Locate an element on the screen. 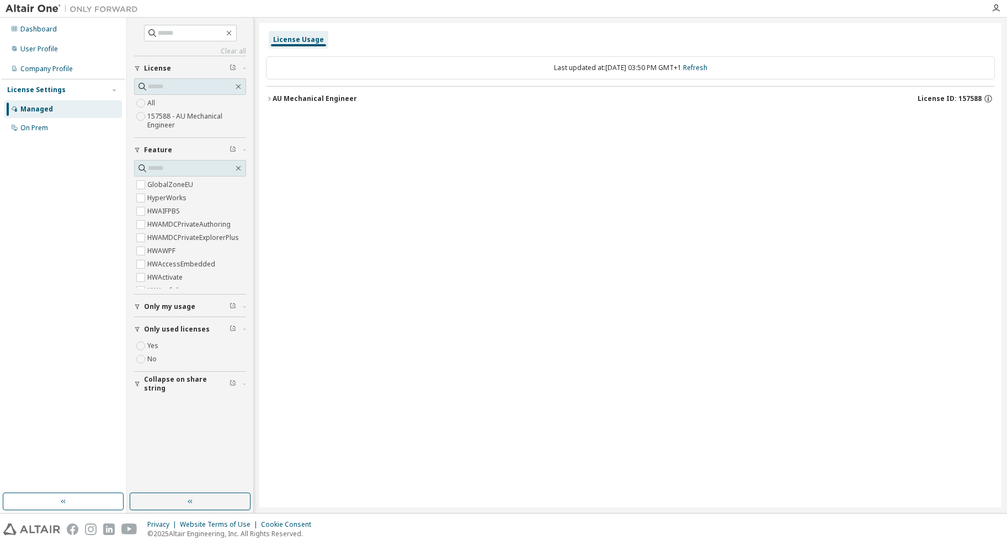 The image size is (1007, 545). div: License Settings is located at coordinates (36, 90).